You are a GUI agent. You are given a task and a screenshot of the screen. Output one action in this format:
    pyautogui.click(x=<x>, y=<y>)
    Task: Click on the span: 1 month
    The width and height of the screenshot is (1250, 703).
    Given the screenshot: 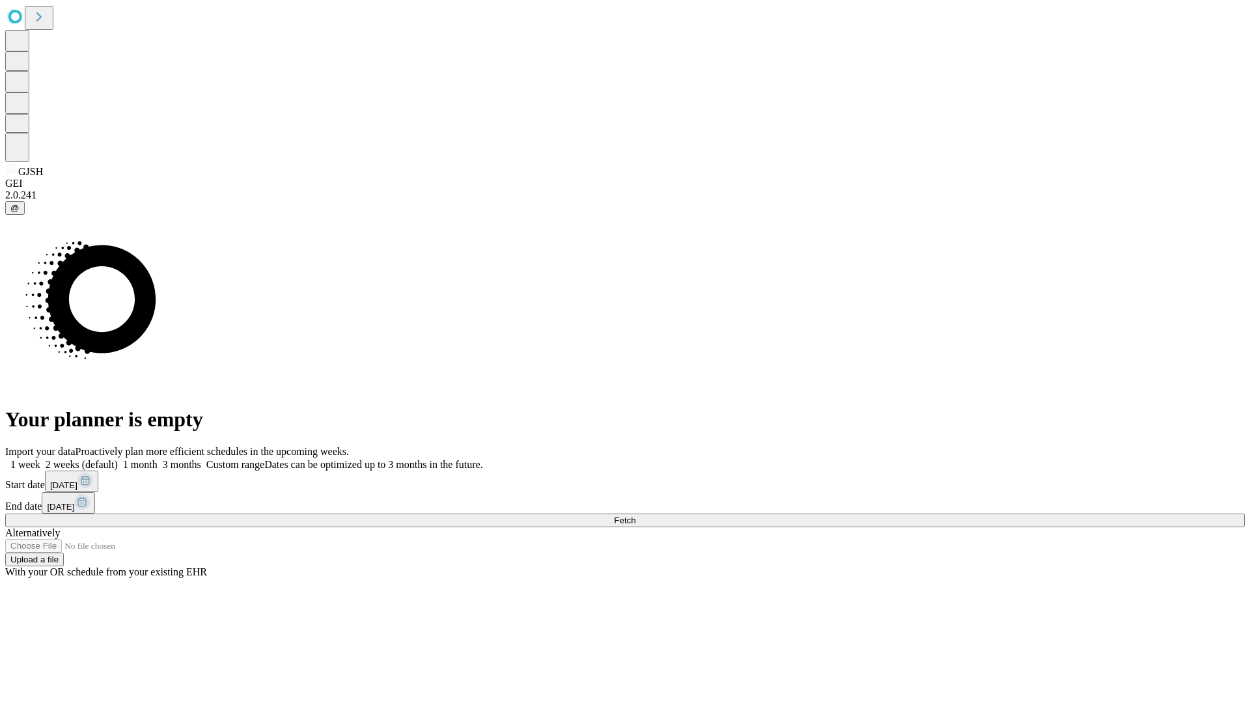 What is the action you would take?
    pyautogui.click(x=140, y=464)
    